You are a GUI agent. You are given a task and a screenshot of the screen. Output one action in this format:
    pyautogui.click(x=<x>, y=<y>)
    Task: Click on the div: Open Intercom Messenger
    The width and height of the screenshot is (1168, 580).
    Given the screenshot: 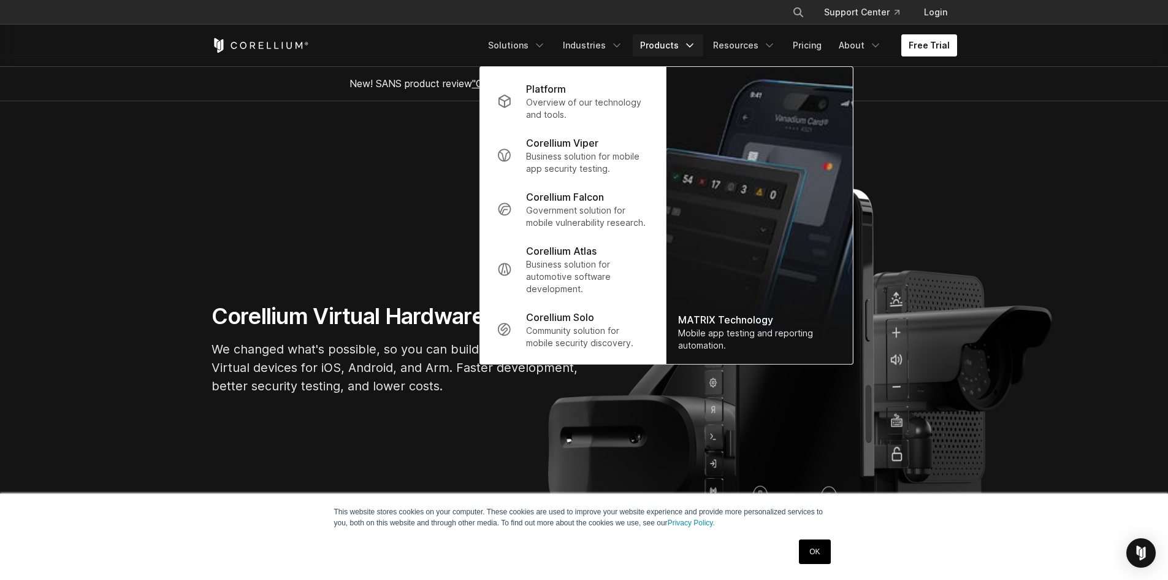 What is the action you would take?
    pyautogui.click(x=1141, y=553)
    